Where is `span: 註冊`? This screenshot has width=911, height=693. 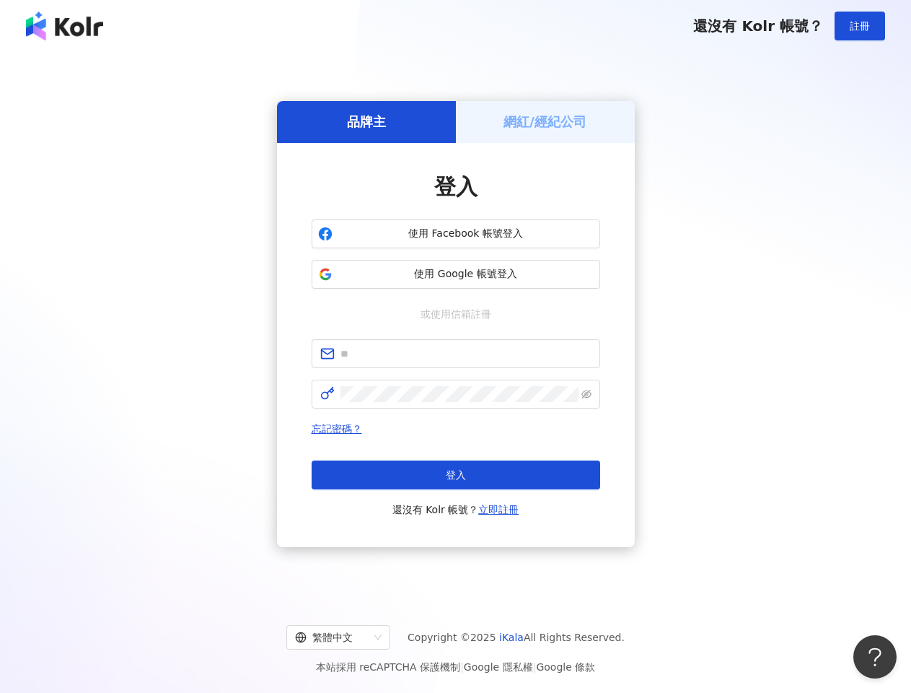 span: 註冊 is located at coordinates (860, 26).